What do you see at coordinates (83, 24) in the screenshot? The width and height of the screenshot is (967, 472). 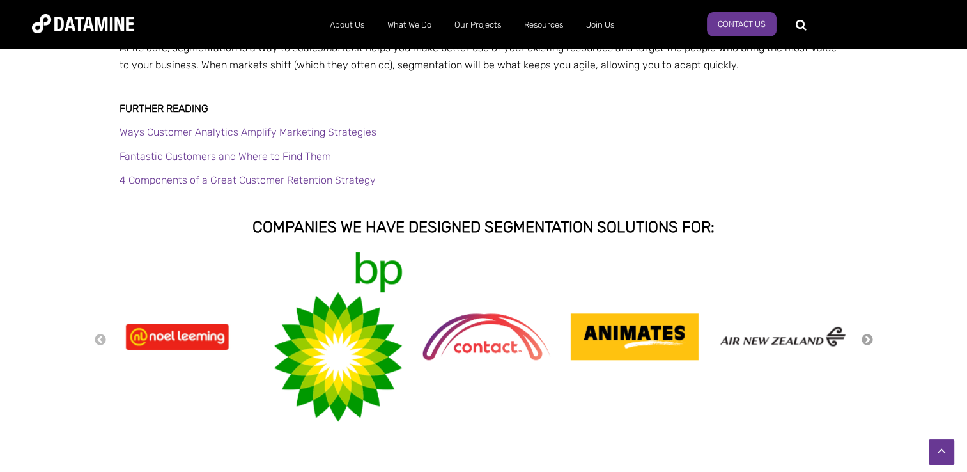 I see `img: Datamine` at bounding box center [83, 24].